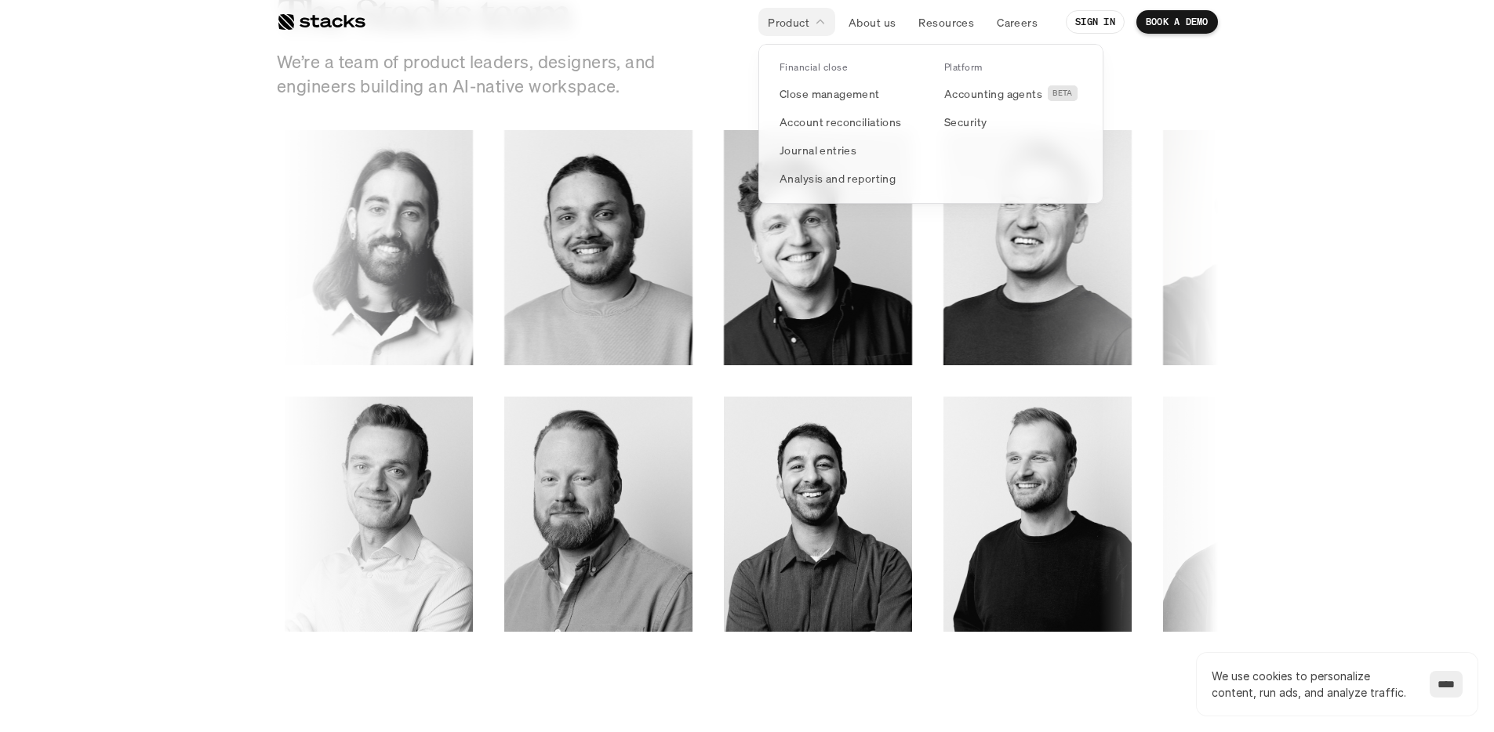 This screenshot has width=1494, height=732. What do you see at coordinates (1094, 22) in the screenshot?
I see `p: SIGN IN` at bounding box center [1094, 22].